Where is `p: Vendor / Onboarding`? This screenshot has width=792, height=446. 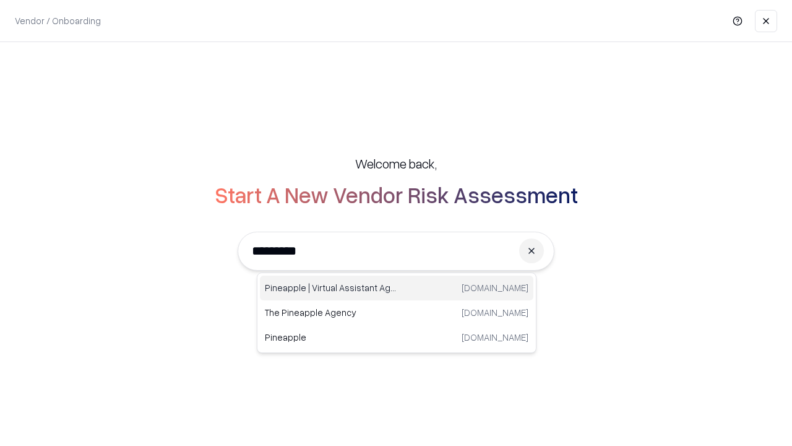 p: Vendor / Onboarding is located at coordinates (58, 20).